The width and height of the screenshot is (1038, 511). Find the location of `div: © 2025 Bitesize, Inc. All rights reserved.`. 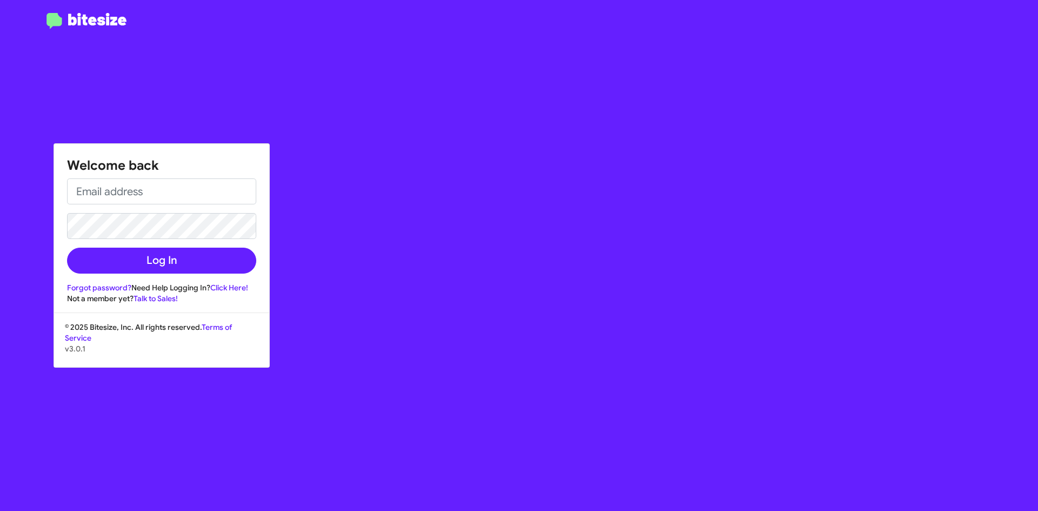

div: © 2025 Bitesize, Inc. All rights reserved. is located at coordinates (162, 344).